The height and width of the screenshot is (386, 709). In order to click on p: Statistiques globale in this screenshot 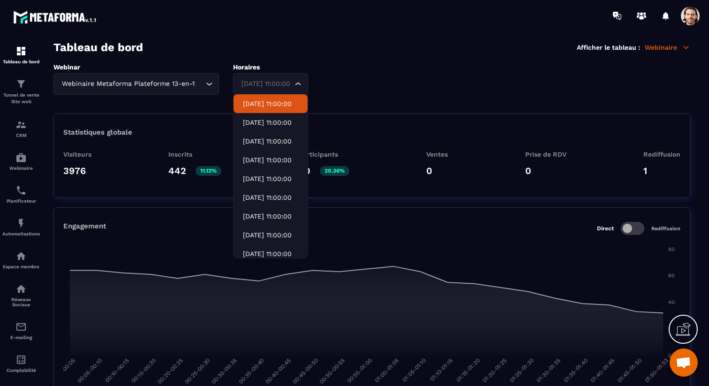, I will do `click(97, 132)`.